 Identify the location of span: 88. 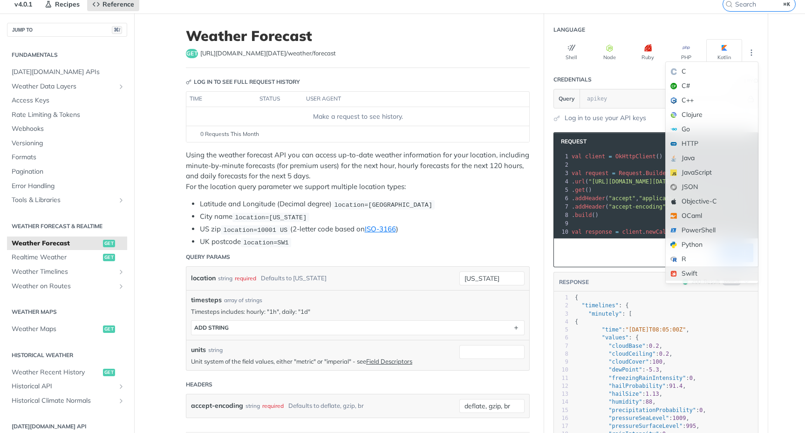
(649, 402).